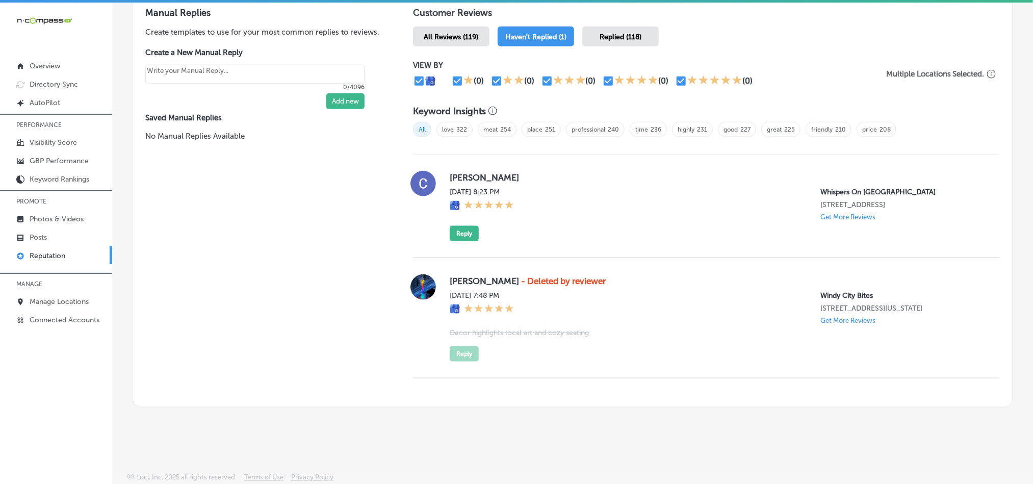 The width and height of the screenshot is (1033, 484). Describe the element at coordinates (505, 130) in the screenshot. I see `a: 254` at that location.